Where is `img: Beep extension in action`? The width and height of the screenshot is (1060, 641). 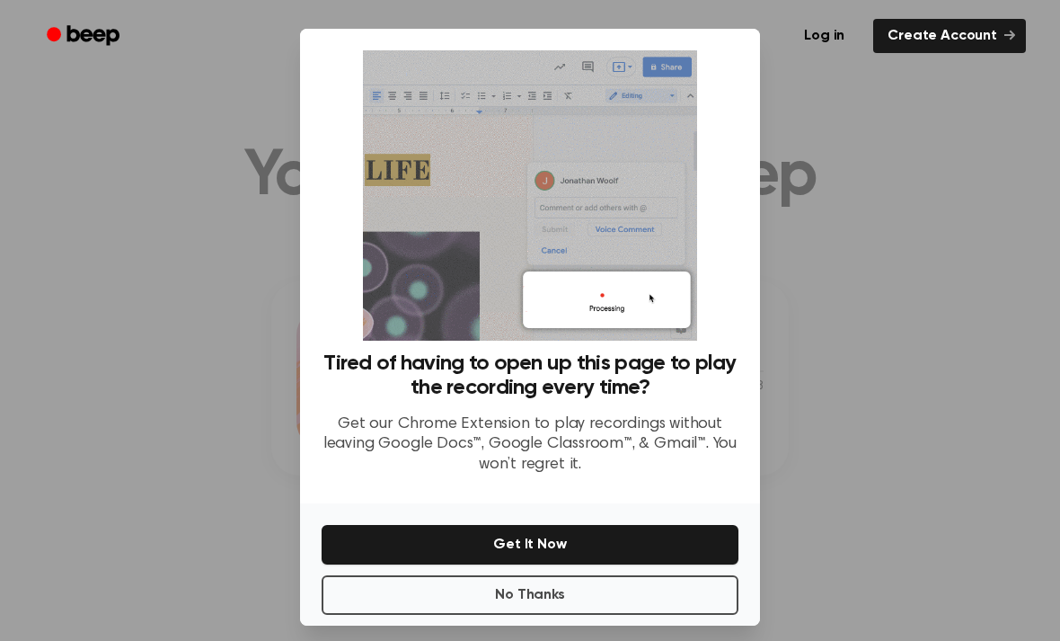
img: Beep extension in action is located at coordinates (529, 195).